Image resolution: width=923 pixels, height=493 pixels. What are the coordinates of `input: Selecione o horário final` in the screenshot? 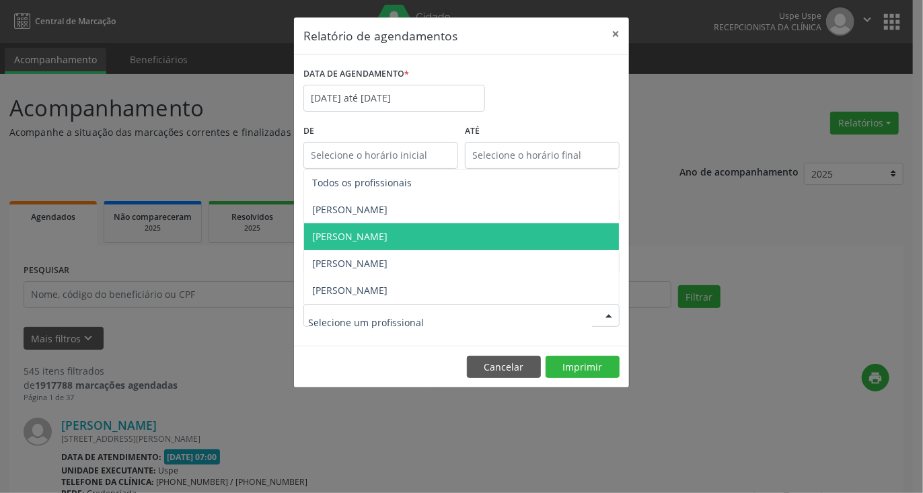 It's located at (542, 155).